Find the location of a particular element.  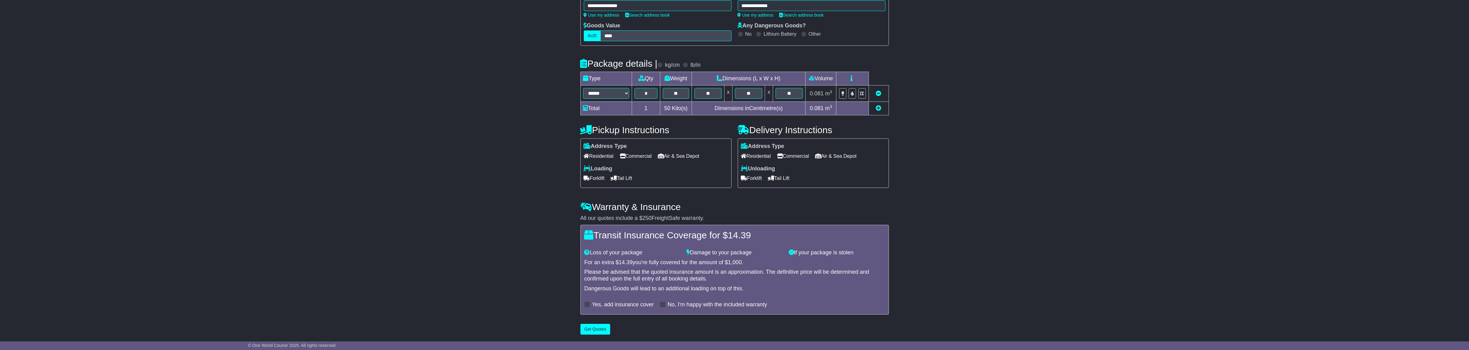

td: 1 is located at coordinates (646, 108).